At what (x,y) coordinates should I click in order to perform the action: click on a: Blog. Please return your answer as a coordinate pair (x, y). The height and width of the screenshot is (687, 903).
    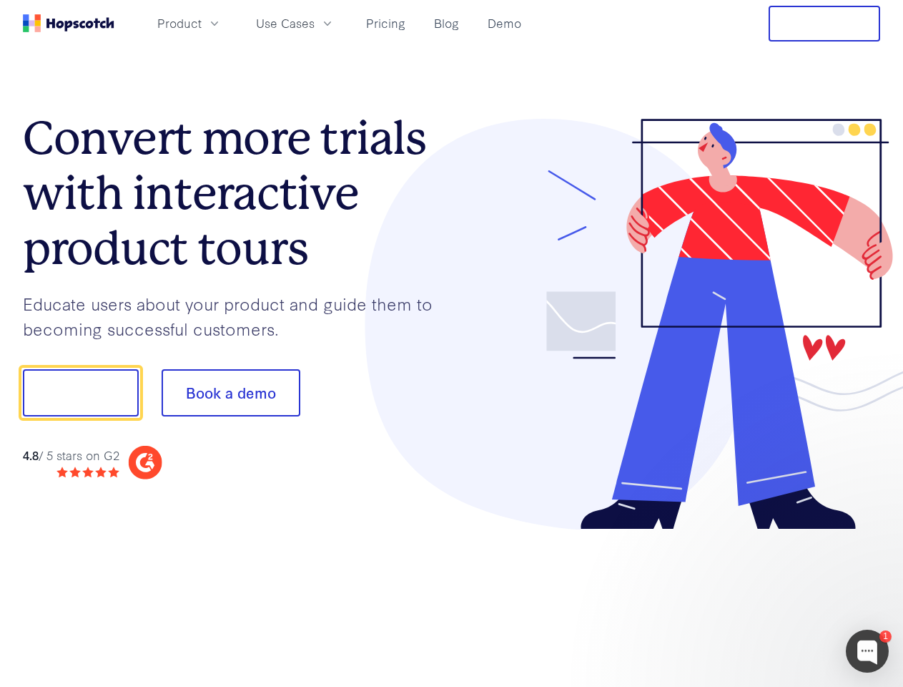
    Looking at the image, I should click on (446, 23).